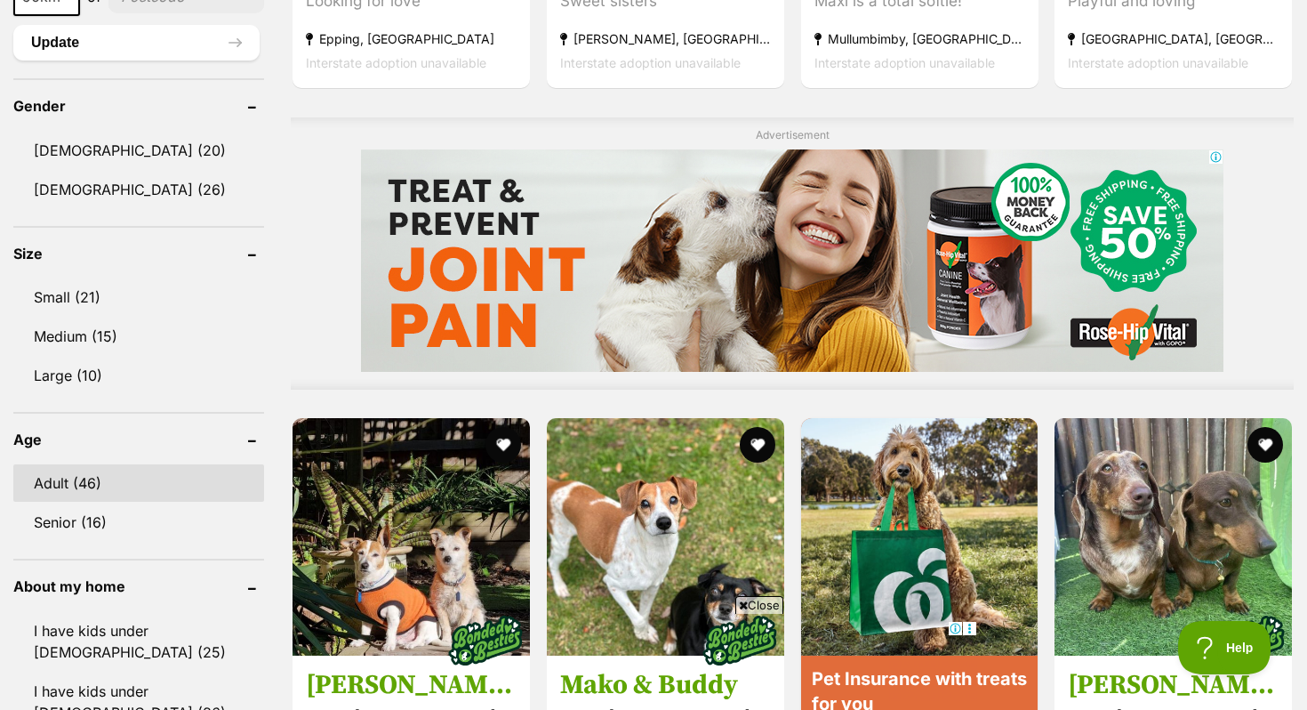  What do you see at coordinates (139, 253) in the screenshot?
I see `header: Size` at bounding box center [139, 253].